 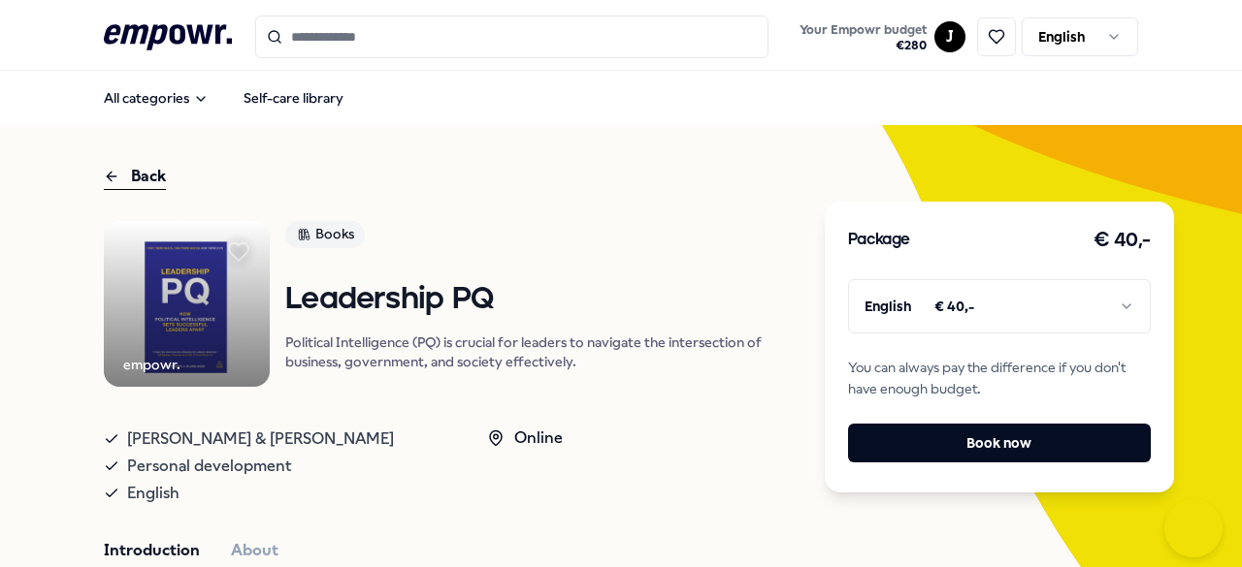 What do you see at coordinates (950, 37) in the screenshot?
I see `button: J` at bounding box center [950, 37].